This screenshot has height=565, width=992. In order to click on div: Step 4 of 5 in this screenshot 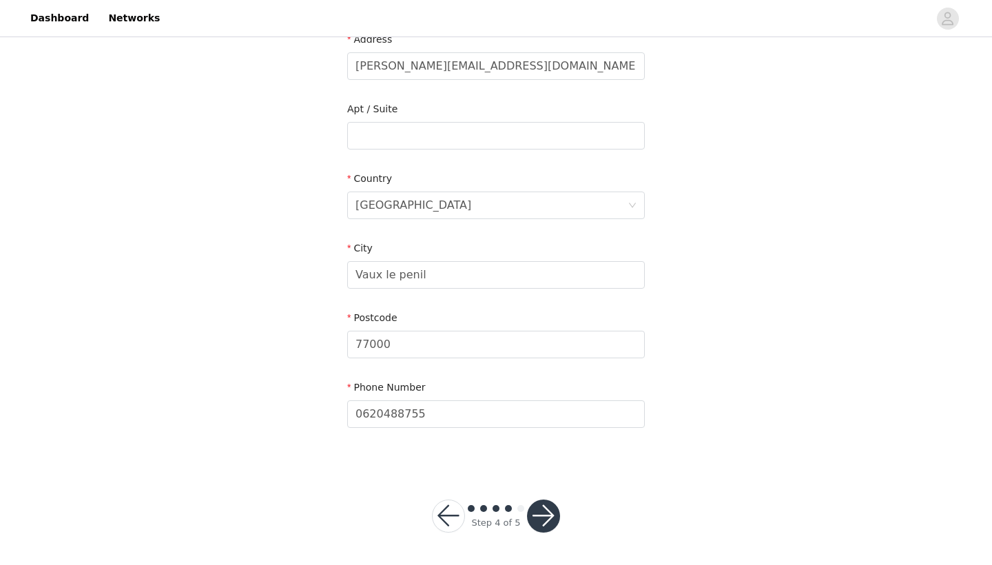, I will do `click(495, 523)`.